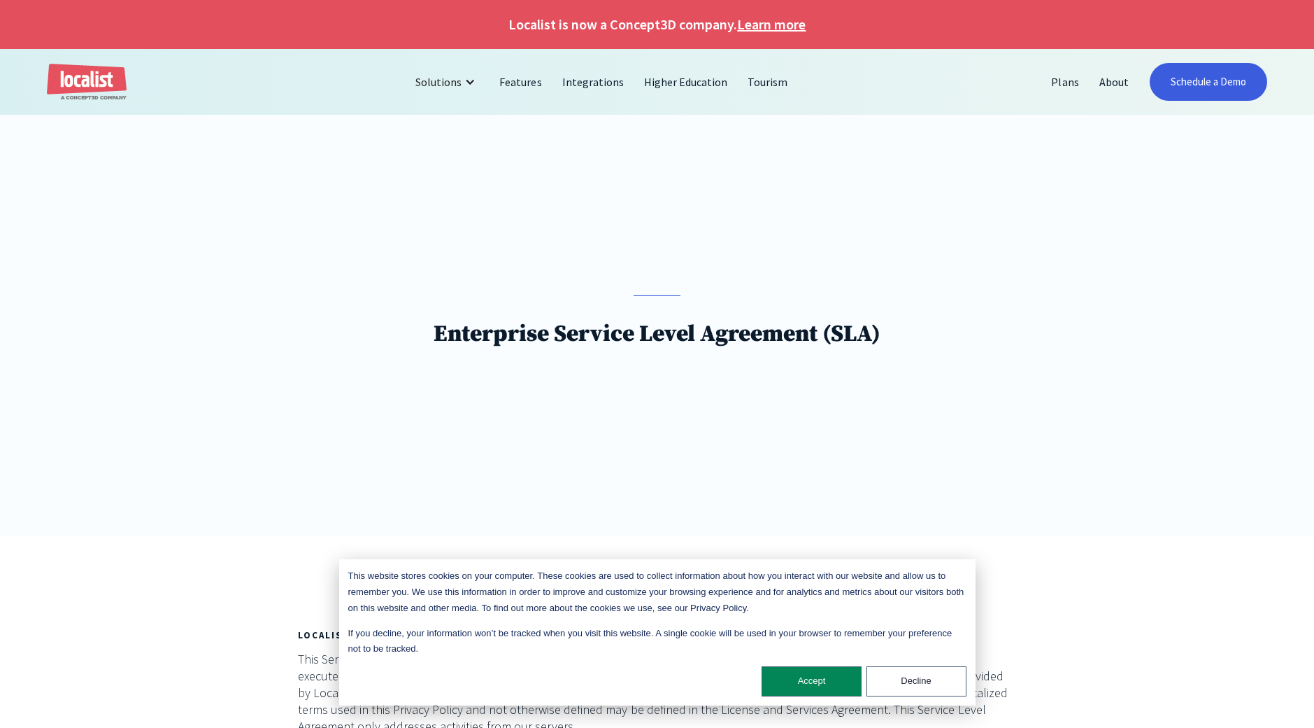 Image resolution: width=1314 pixels, height=728 pixels. What do you see at coordinates (686, 82) in the screenshot?
I see `a: Higher Education` at bounding box center [686, 82].